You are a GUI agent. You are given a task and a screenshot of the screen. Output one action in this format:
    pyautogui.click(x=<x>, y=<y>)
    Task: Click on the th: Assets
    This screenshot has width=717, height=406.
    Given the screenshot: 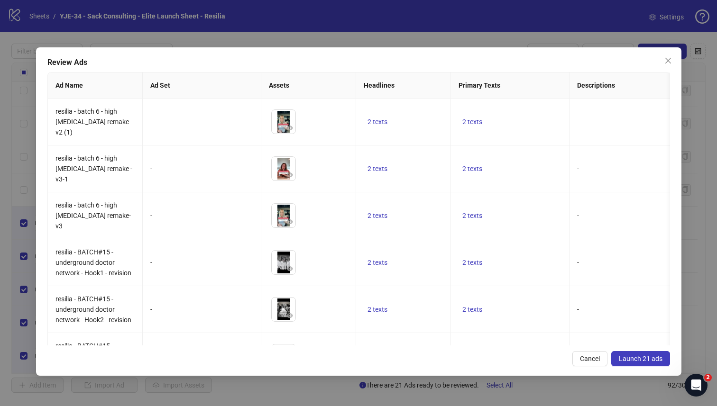 What is the action you would take?
    pyautogui.click(x=309, y=85)
    